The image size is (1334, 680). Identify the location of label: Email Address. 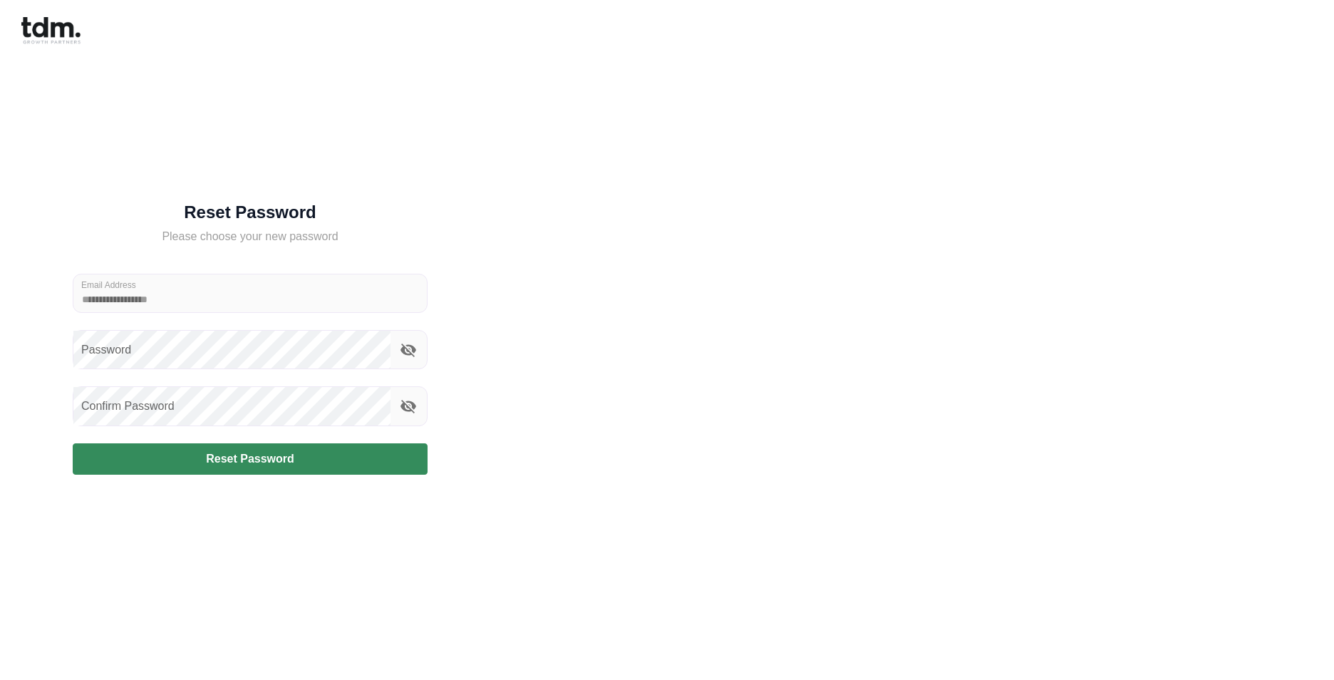
(108, 284).